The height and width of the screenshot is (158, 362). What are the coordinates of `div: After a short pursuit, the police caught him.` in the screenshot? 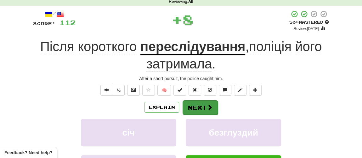 It's located at (181, 78).